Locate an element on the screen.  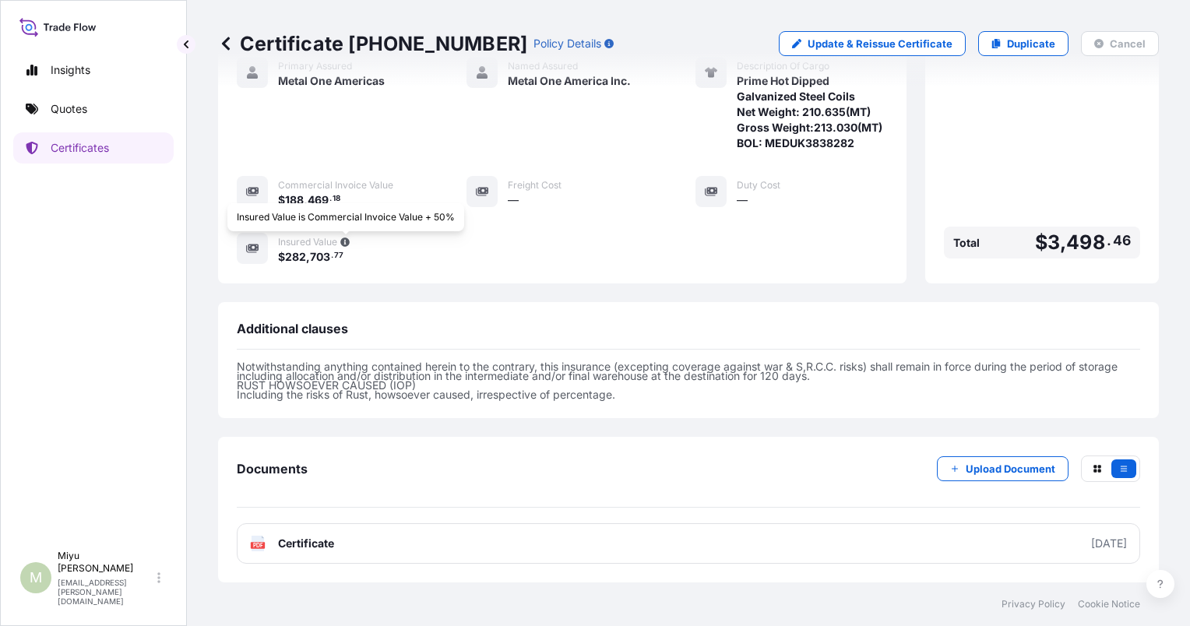
a: Quotes is located at coordinates (93, 109).